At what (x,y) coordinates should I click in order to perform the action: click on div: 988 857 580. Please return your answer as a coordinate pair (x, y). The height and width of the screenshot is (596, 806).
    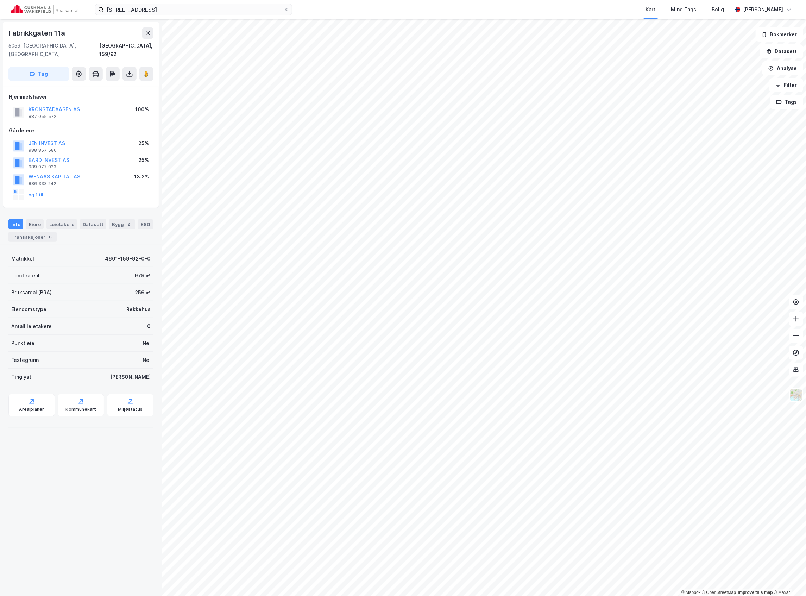
    Looking at the image, I should click on (43, 150).